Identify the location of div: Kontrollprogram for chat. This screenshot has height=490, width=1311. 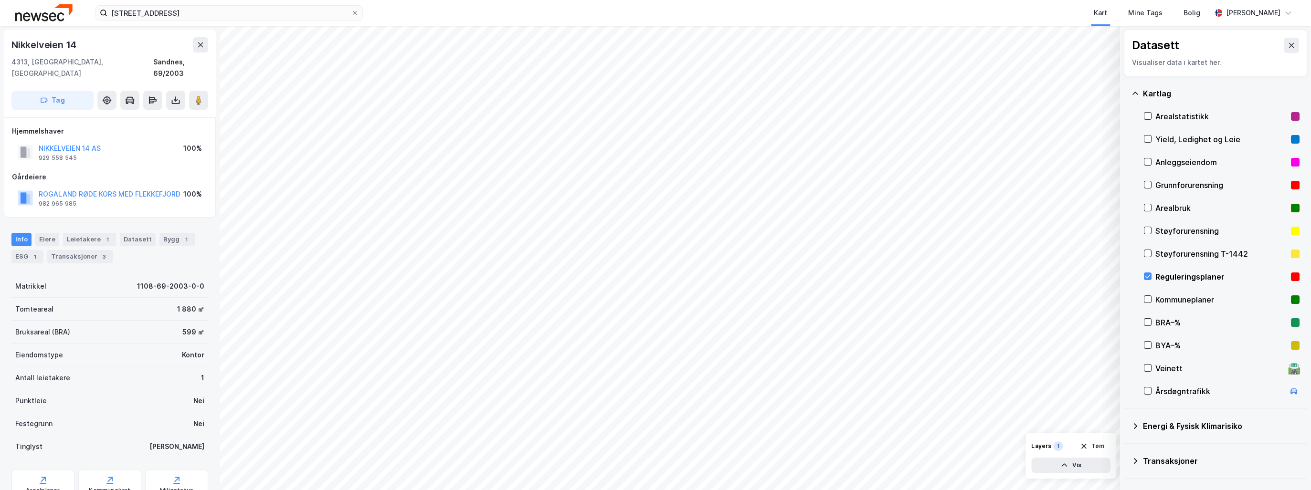
(1287, 467).